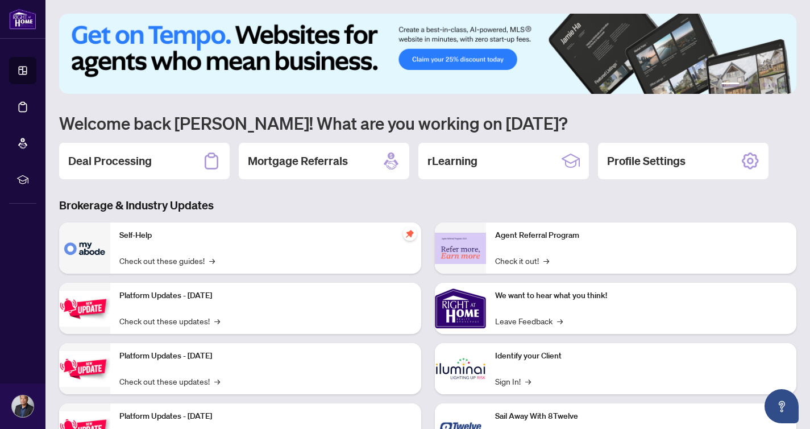 Image resolution: width=810 pixels, height=429 pixels. Describe the element at coordinates (452, 161) in the screenshot. I see `h2: rLearning` at that location.